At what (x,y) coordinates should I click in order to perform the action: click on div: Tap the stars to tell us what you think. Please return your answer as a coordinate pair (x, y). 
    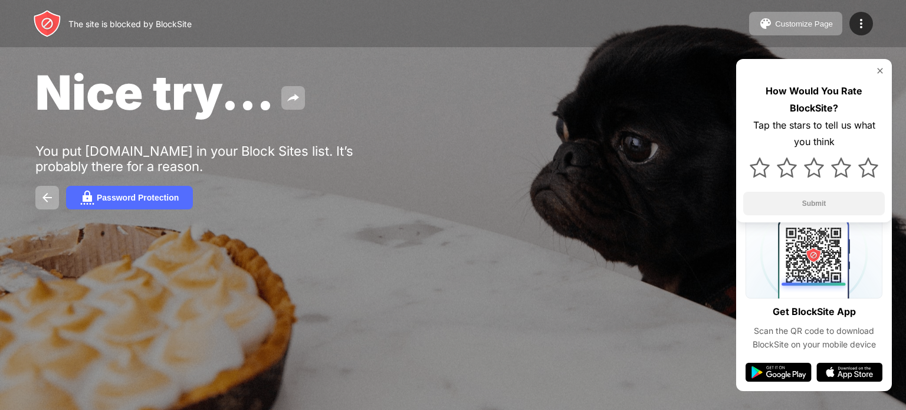
    Looking at the image, I should click on (814, 134).